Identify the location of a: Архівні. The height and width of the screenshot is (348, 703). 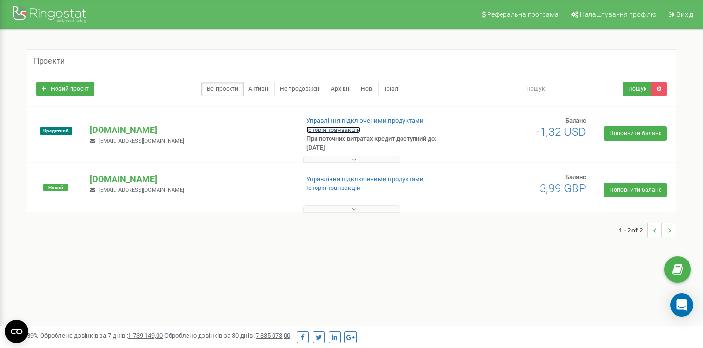
(340, 89).